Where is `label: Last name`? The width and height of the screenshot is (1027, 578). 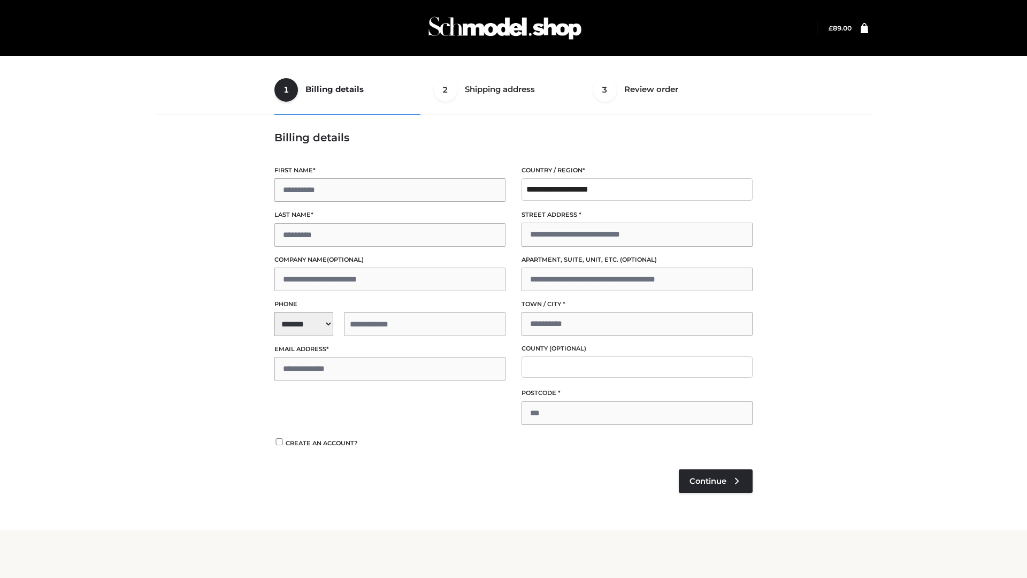 label: Last name is located at coordinates (390, 215).